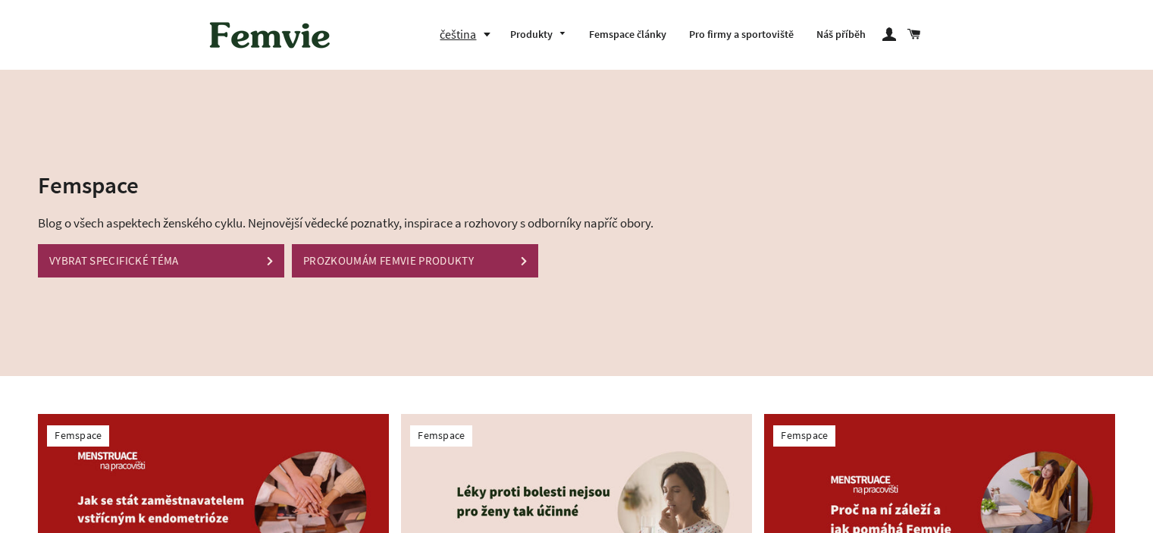 Image resolution: width=1153 pixels, height=533 pixels. Describe the element at coordinates (469, 34) in the screenshot. I see `button: čeština` at that location.